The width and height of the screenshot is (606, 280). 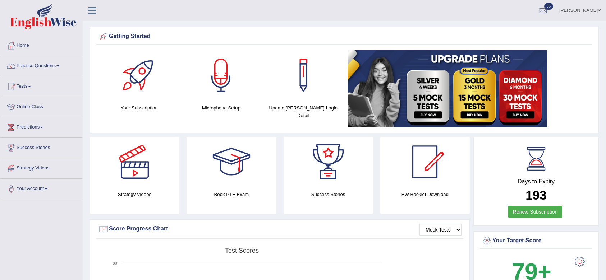 I want to click on h4: EW Booklet Download, so click(x=425, y=194).